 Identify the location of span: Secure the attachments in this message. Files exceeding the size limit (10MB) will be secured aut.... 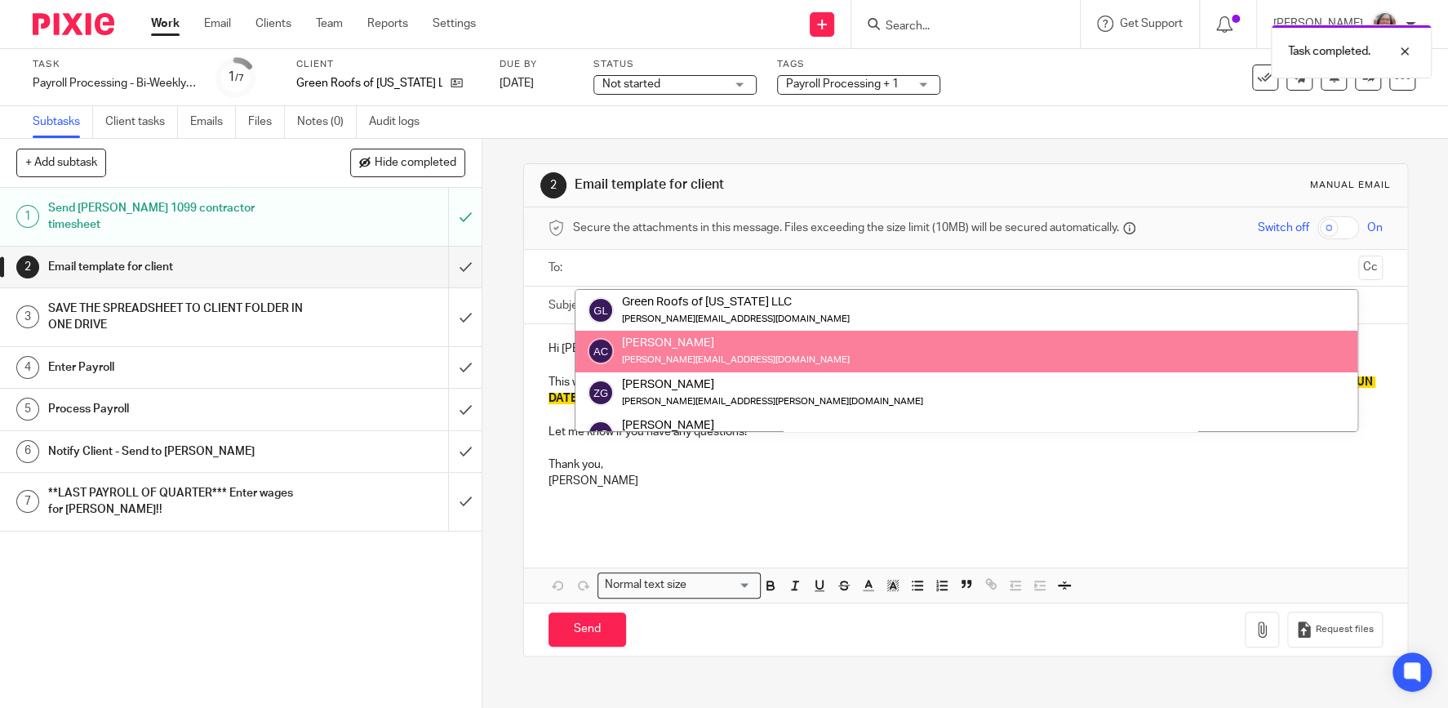
(846, 228).